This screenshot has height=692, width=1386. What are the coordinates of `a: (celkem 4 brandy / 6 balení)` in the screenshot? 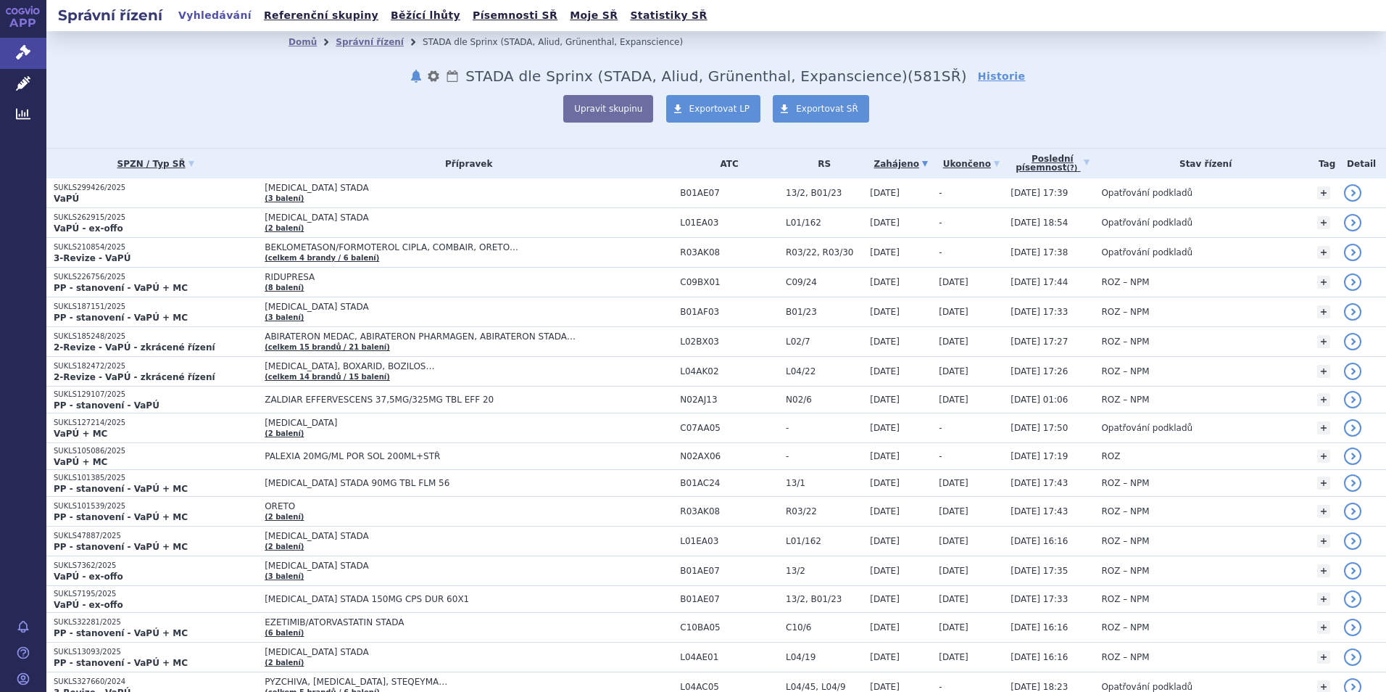 It's located at (322, 257).